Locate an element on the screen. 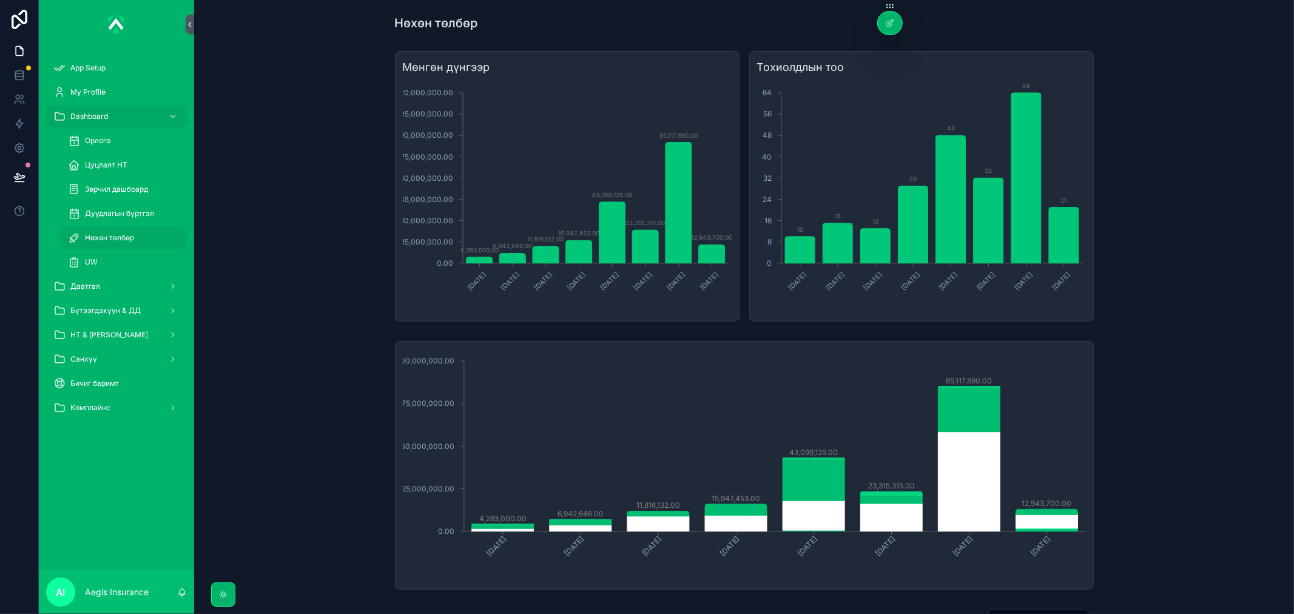 Image resolution: width=1294 pixels, height=614 pixels. text: 4,263,000.00 is located at coordinates (479, 250).